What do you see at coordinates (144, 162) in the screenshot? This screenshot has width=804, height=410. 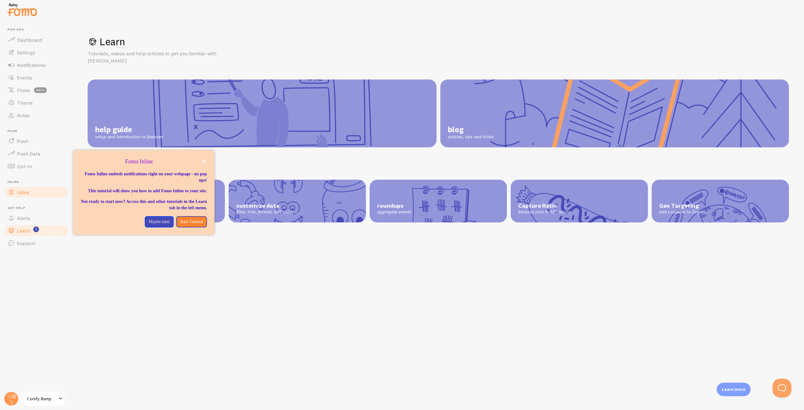 I see `p: Fomo Inline` at bounding box center [144, 162].